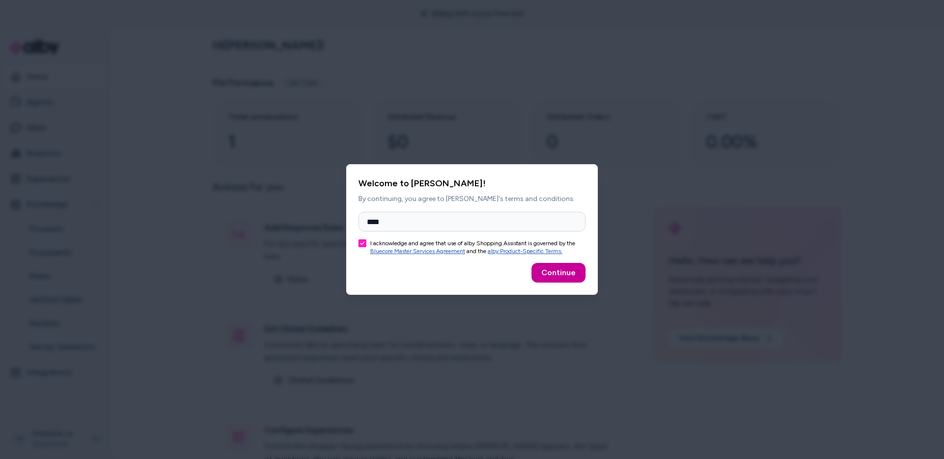  I want to click on label: I acknowledge and agree that use of alby Shopping Assistant is governed by the and the, so click(478, 247).